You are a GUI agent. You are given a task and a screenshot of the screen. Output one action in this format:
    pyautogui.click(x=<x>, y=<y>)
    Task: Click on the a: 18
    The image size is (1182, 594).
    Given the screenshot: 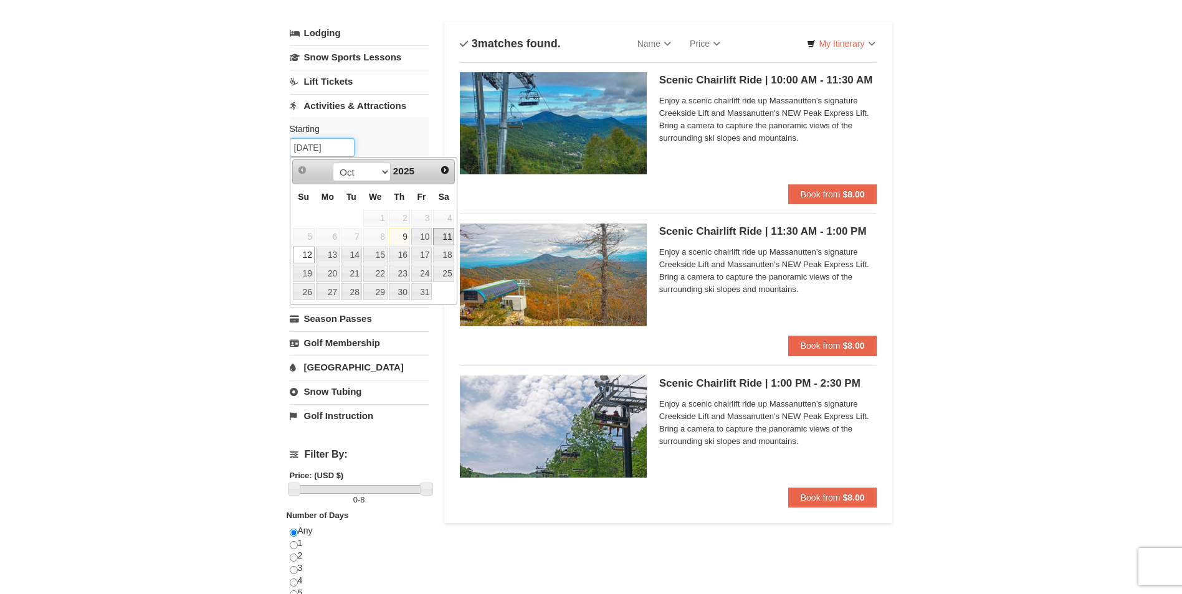 What is the action you would take?
    pyautogui.click(x=444, y=255)
    